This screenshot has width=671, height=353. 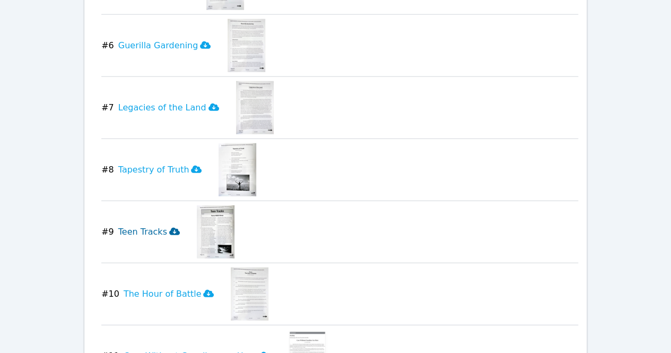 What do you see at coordinates (160, 170) in the screenshot?
I see `h3: Tapestry of Truth` at bounding box center [160, 170].